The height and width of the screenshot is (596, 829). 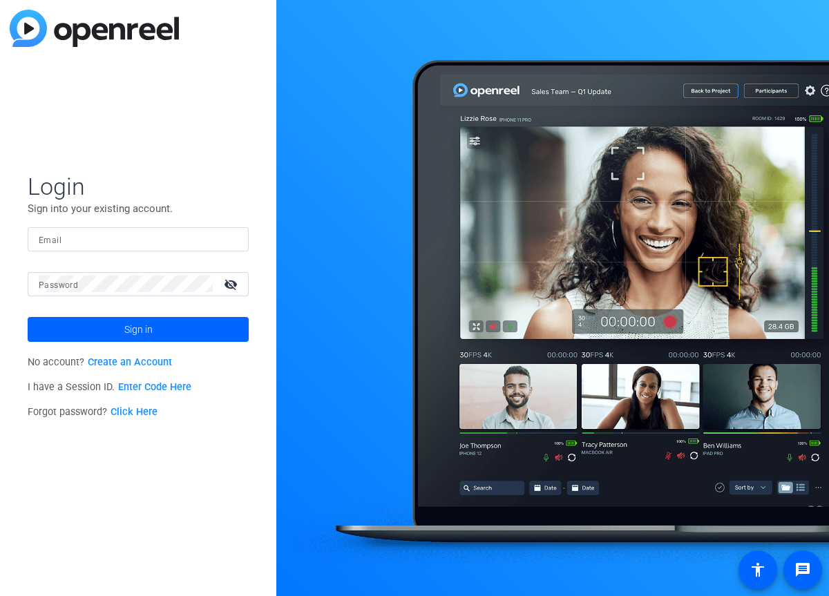 What do you see at coordinates (138, 239) in the screenshot?
I see `input: Enter Email Address` at bounding box center [138, 239].